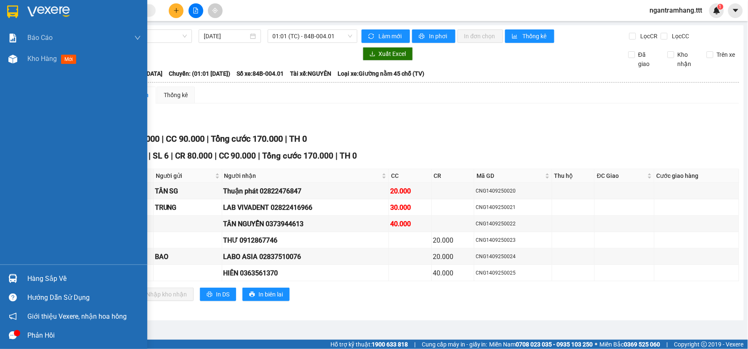 The height and width of the screenshot is (349, 748). Describe the element at coordinates (513, 257) in the screenshot. I see `div: CNG1409250024` at that location.